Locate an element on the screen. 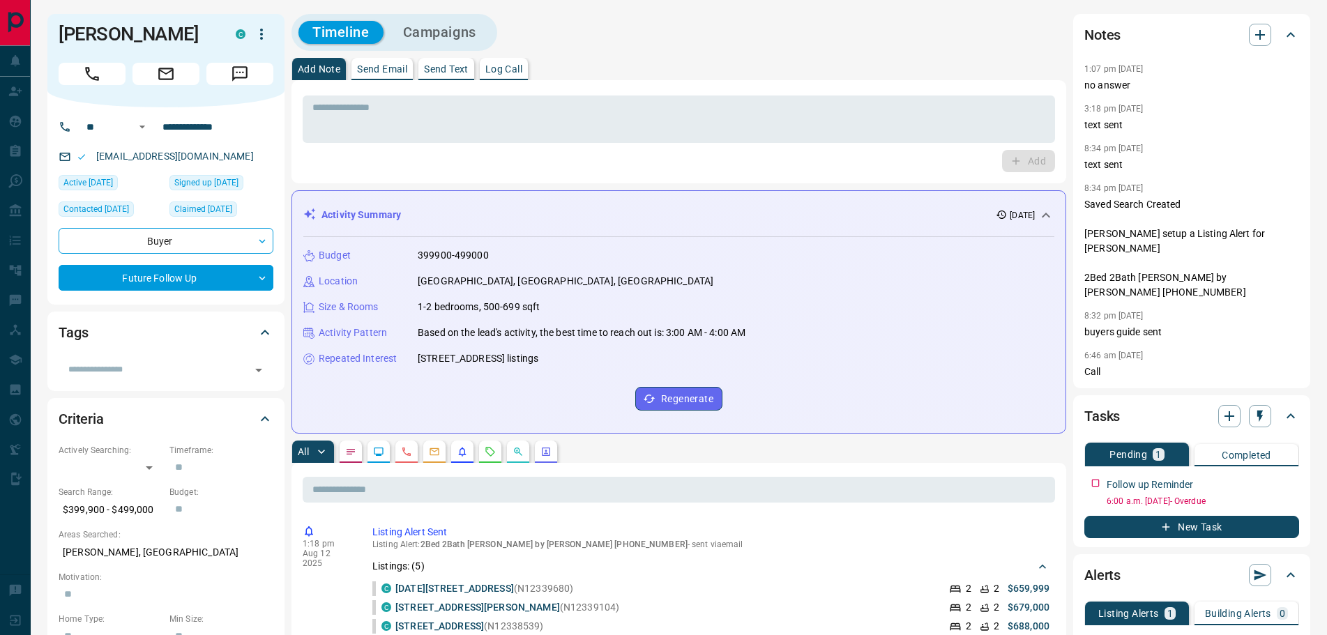 Image resolution: width=1327 pixels, height=635 pixels. p: Repeated Interest is located at coordinates (358, 358).